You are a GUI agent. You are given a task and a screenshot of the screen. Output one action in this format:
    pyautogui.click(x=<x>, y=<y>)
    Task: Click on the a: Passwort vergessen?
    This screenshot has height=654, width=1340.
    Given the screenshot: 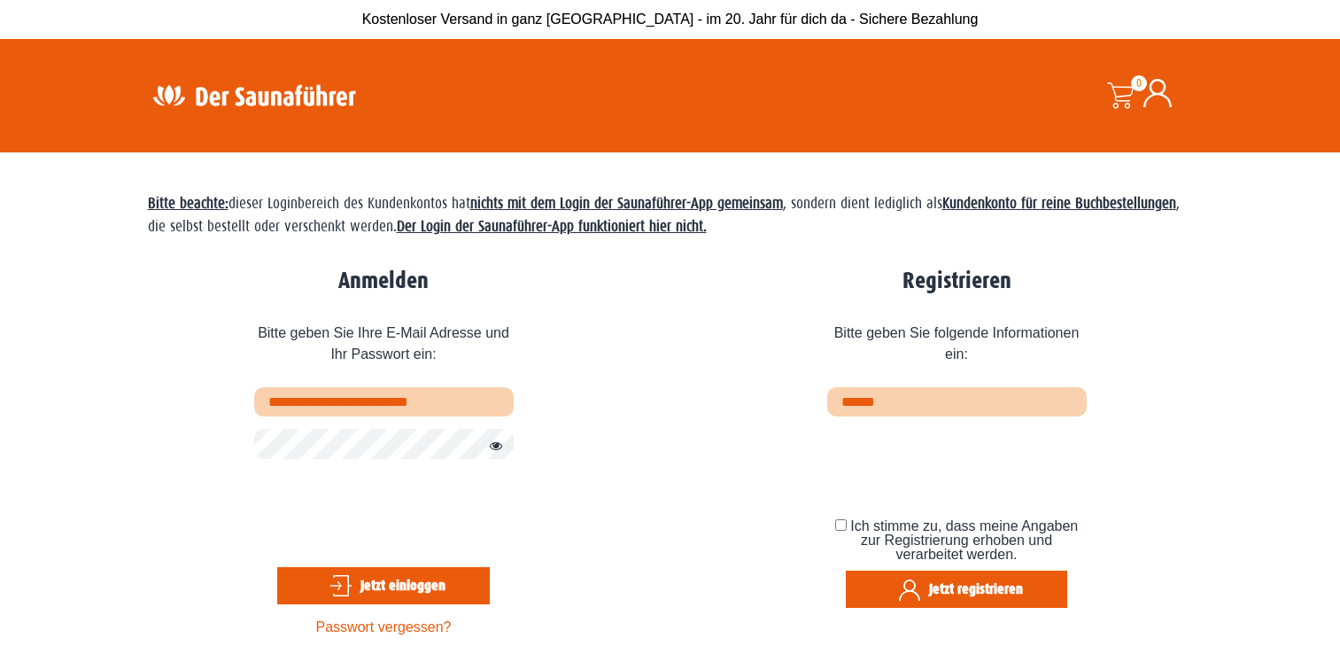 What is the action you would take?
    pyautogui.click(x=383, y=626)
    